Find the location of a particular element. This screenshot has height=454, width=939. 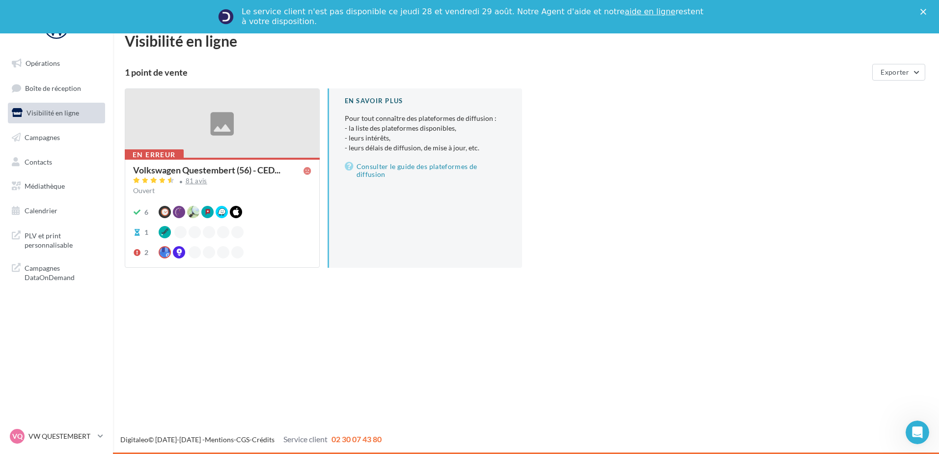

span: Calendrier is located at coordinates (41, 210).